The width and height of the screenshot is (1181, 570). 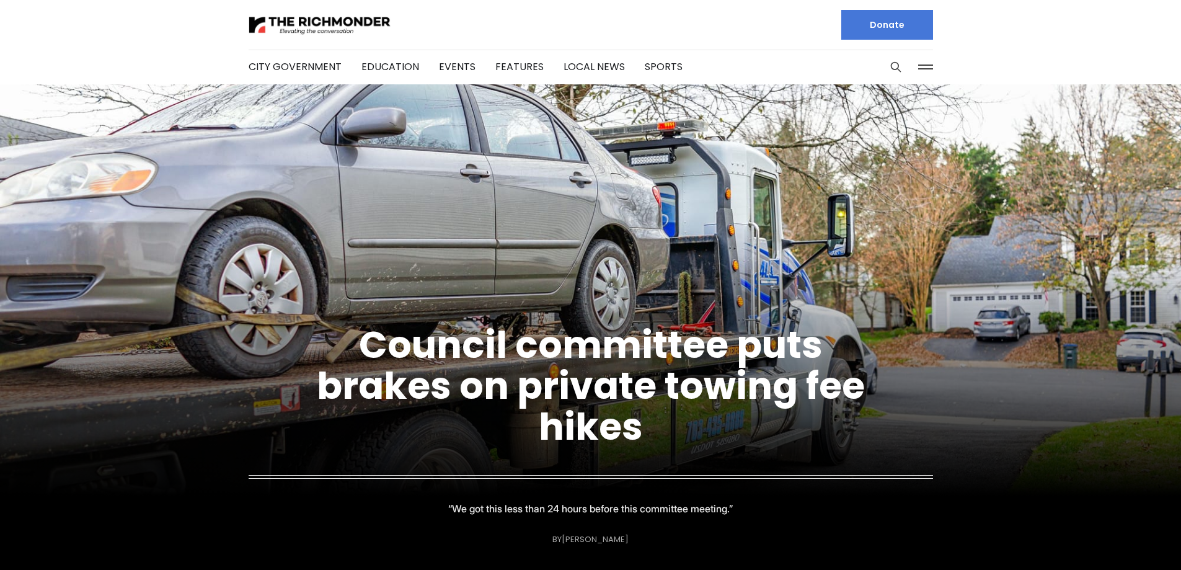 What do you see at coordinates (590, 508) in the screenshot?
I see `p: “We got this less than 24 hours before this committee meeting.”` at bounding box center [590, 508].